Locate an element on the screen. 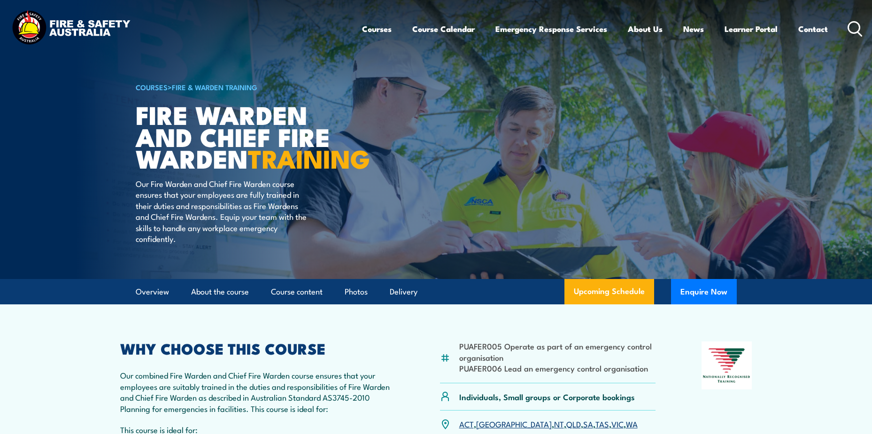 This screenshot has width=872, height=434. a: Overview is located at coordinates (152, 292).